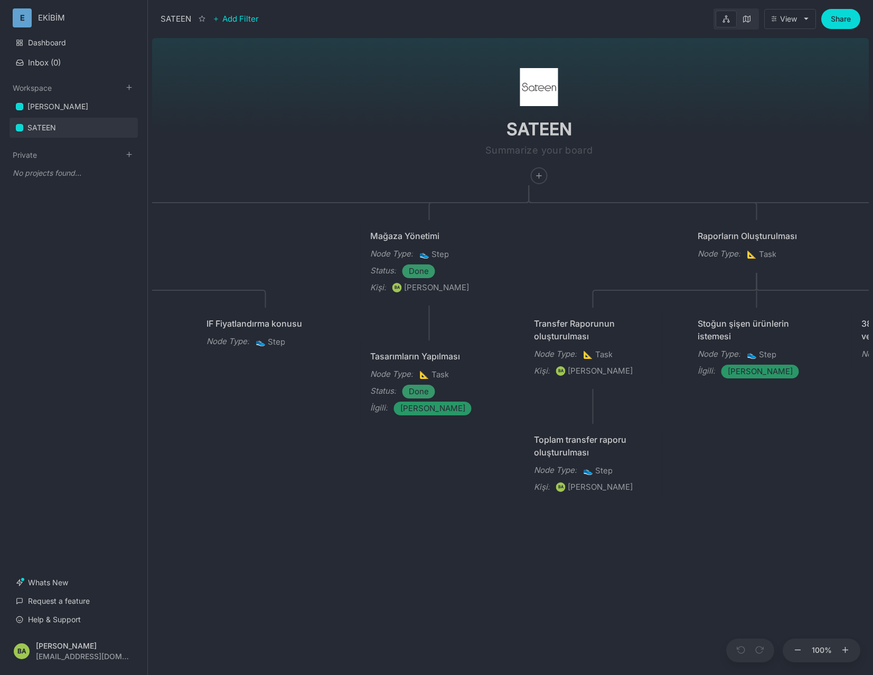 The image size is (873, 675). What do you see at coordinates (841, 19) in the screenshot?
I see `button: Share` at bounding box center [841, 19].